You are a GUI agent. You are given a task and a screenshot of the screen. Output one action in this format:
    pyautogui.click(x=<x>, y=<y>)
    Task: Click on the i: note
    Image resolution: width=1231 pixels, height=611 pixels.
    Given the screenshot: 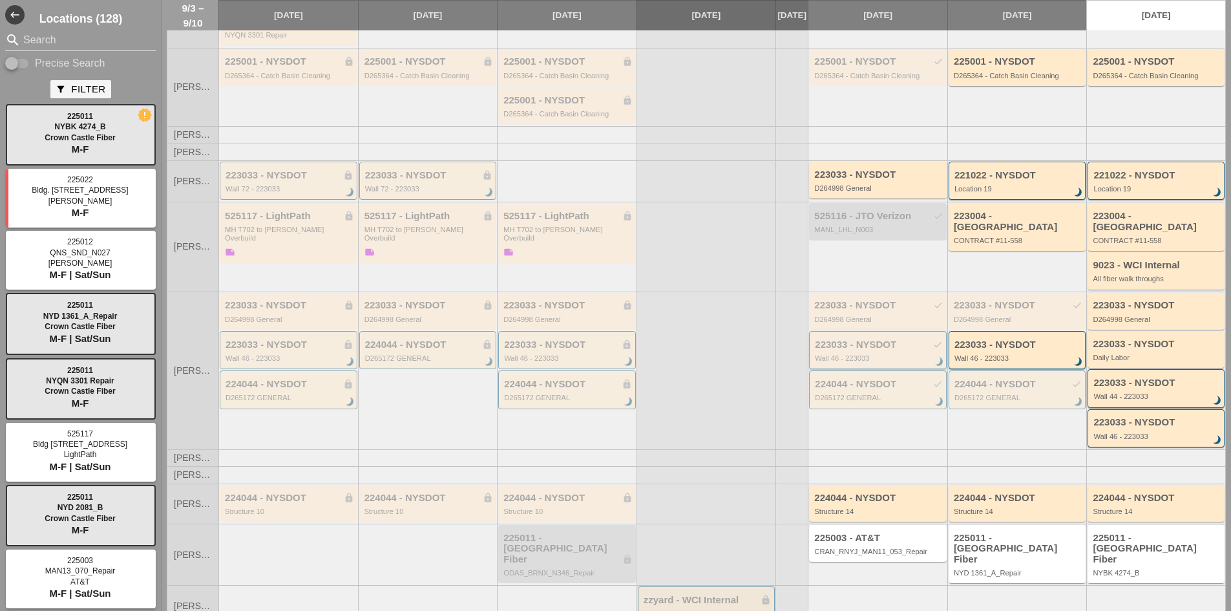 What is the action you would take?
    pyautogui.click(x=509, y=252)
    